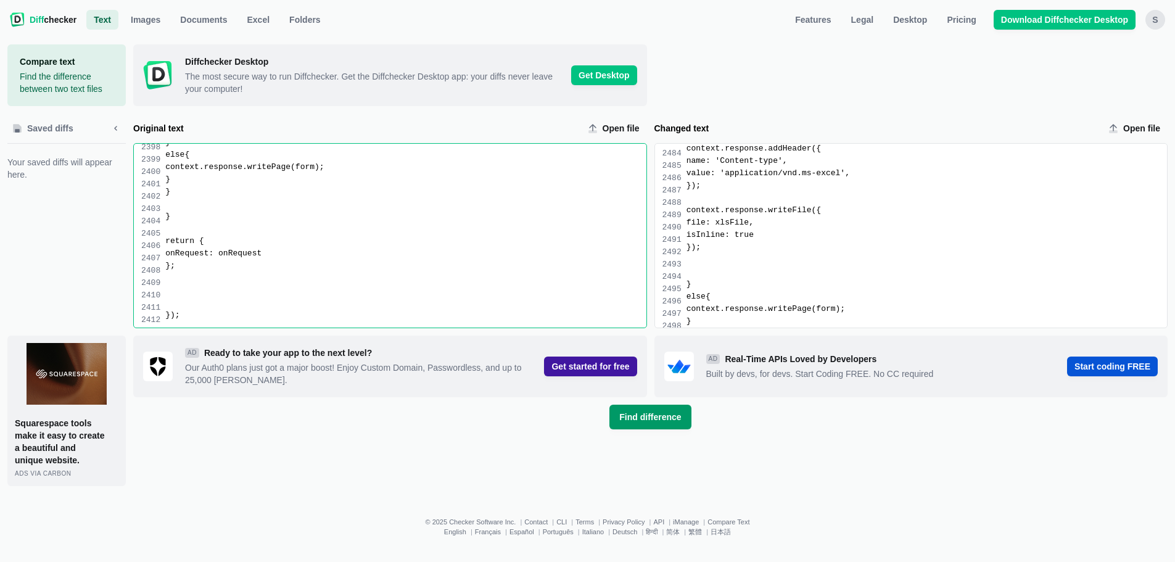 This screenshot has height=562, width=1175. Describe the element at coordinates (558, 531) in the screenshot. I see `a: Português` at that location.